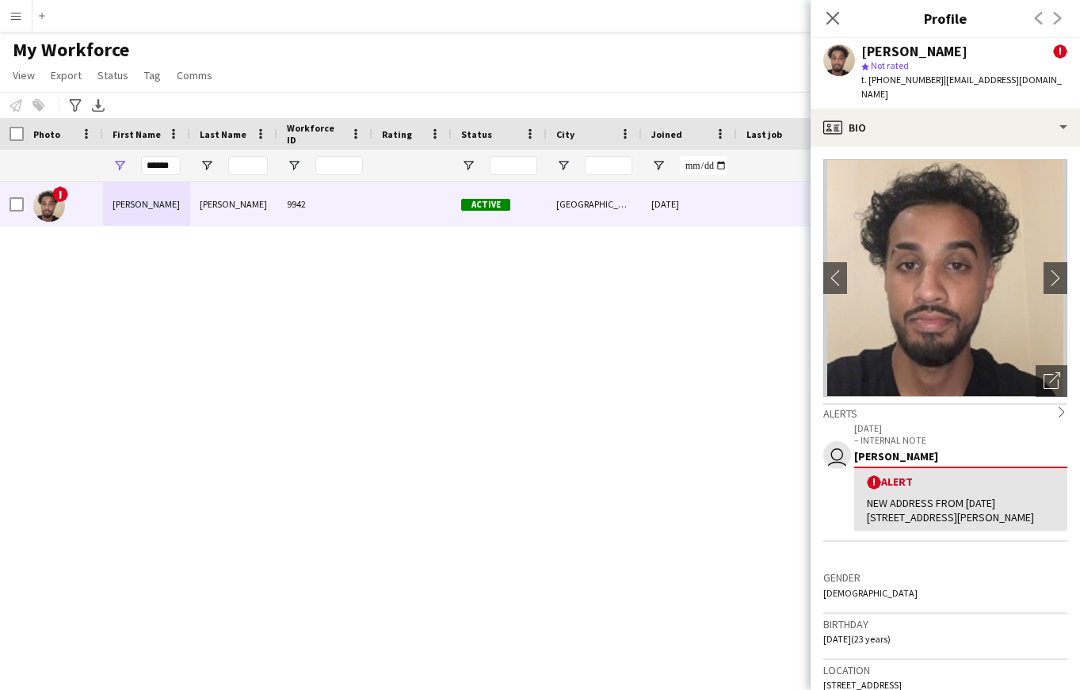 This screenshot has width=1080, height=690. What do you see at coordinates (113, 75) in the screenshot?
I see `a: Status` at bounding box center [113, 75].